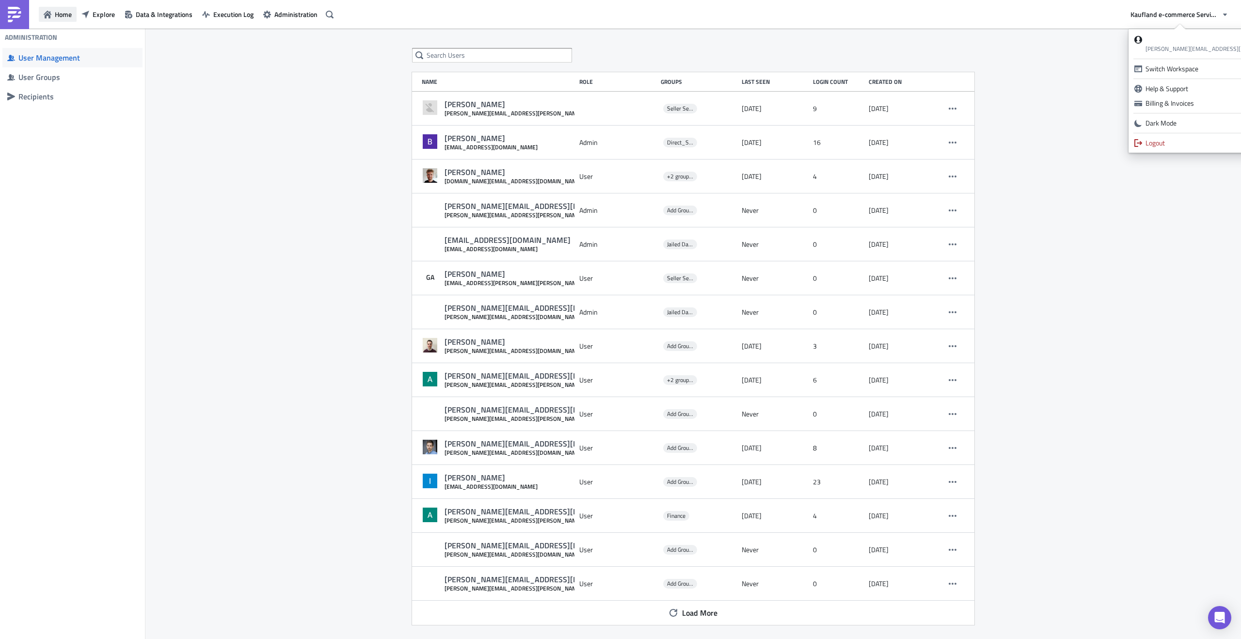  Describe the element at coordinates (31, 37) in the screenshot. I see `h4: Administration` at that location.